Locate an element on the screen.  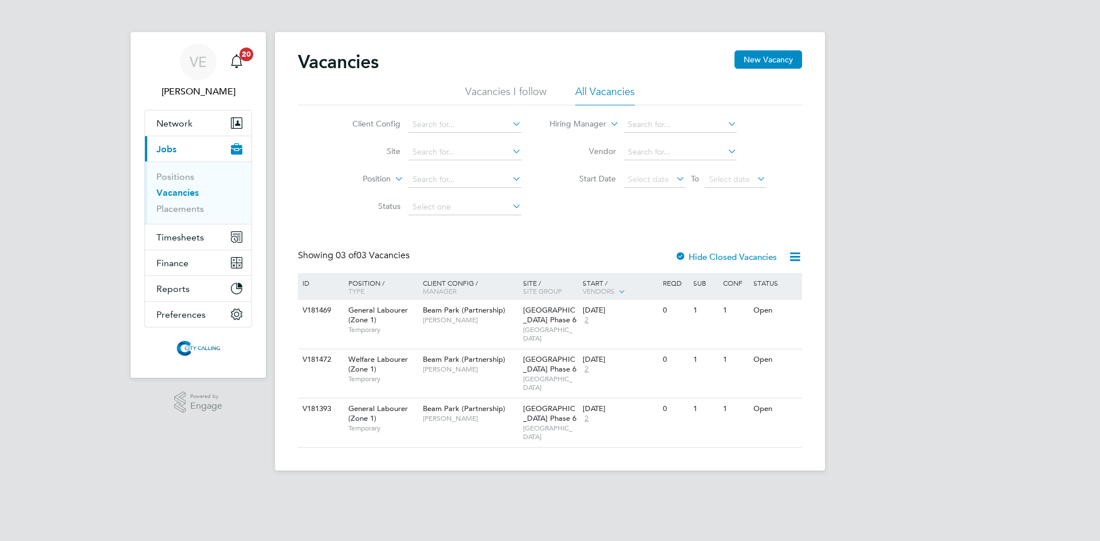
span: Type is located at coordinates (356, 291).